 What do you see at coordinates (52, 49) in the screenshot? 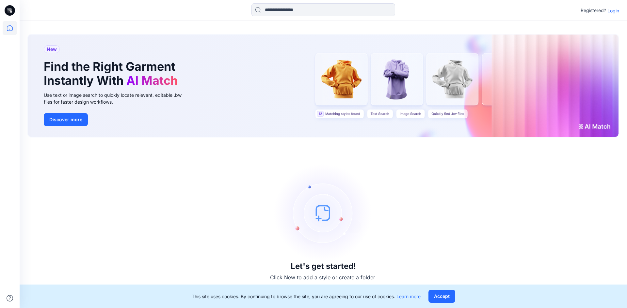
I see `span: New` at bounding box center [52, 49].